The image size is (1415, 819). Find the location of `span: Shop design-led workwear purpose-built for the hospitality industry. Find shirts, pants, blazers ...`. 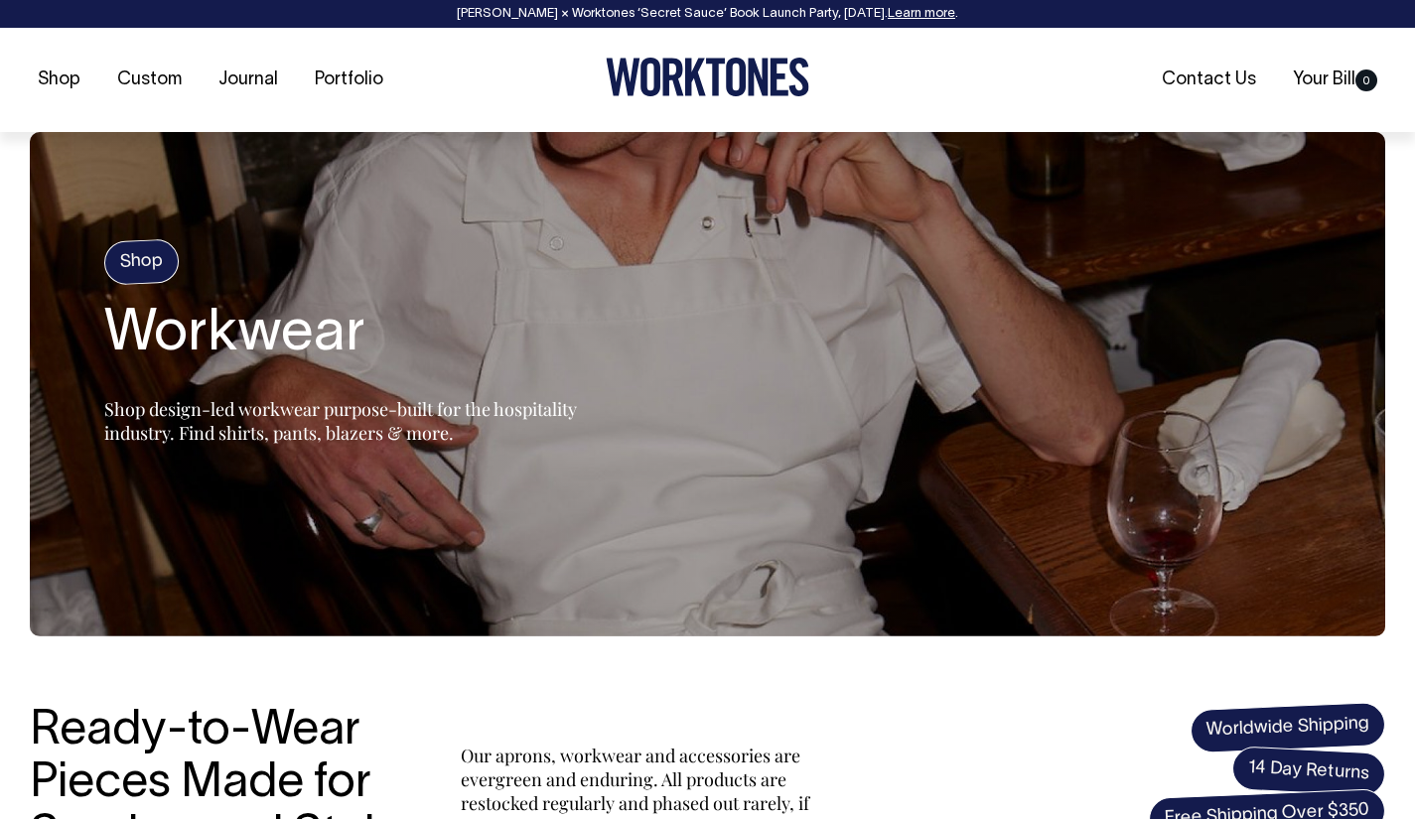

span: Shop design-led workwear purpose-built for the hospitality industry. Find shirts, pants, blazers ... is located at coordinates (341, 421).